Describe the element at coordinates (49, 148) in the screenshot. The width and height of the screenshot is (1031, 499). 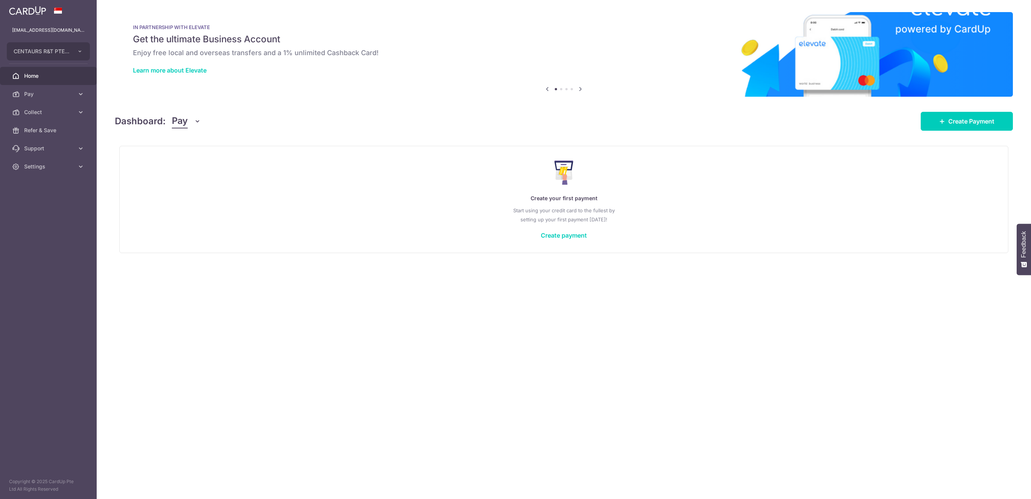
I see `span: Support` at that location.